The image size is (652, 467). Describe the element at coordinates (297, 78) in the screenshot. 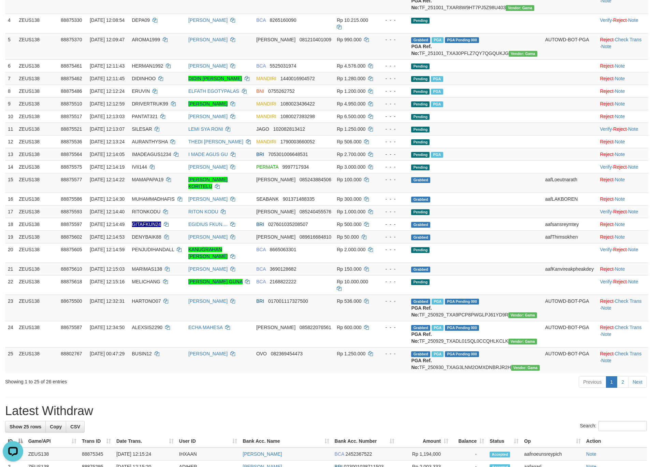

I see `span: Copy 1440016904572 to clipboard` at that location.